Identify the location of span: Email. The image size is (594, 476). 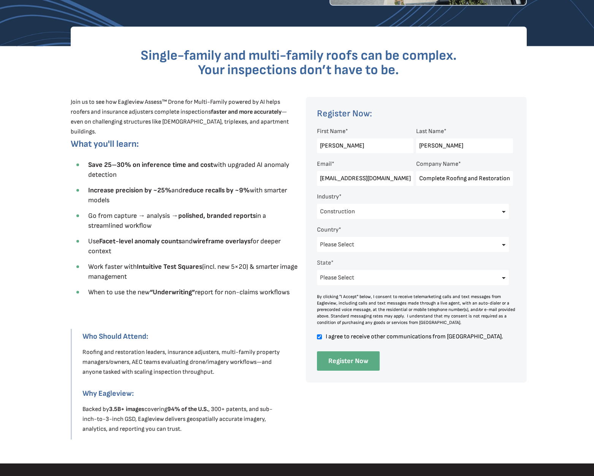
(324, 164).